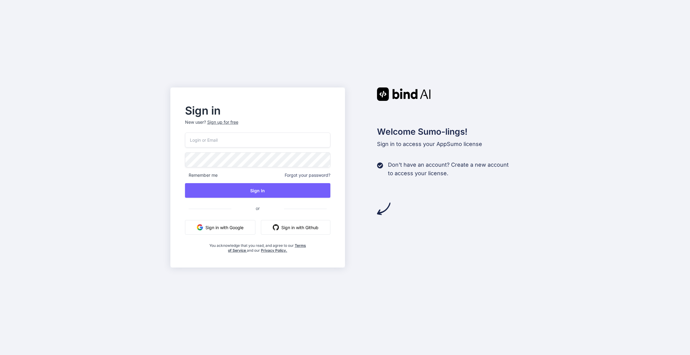 The image size is (690, 355). Describe the element at coordinates (267, 248) in the screenshot. I see `a: Terms of Service` at that location.